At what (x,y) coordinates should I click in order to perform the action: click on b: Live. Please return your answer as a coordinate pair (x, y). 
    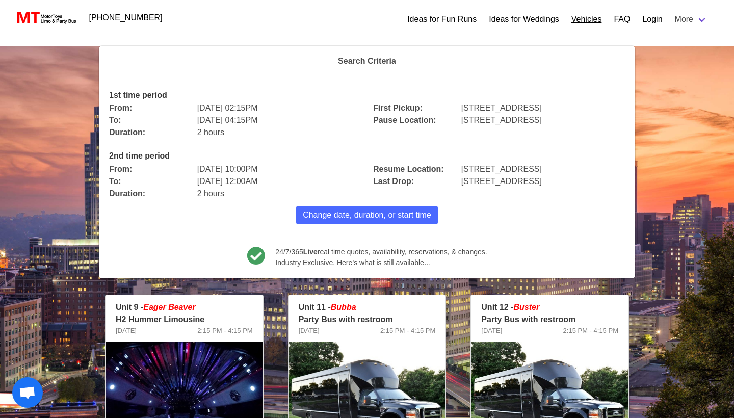
    Looking at the image, I should click on (310, 252).